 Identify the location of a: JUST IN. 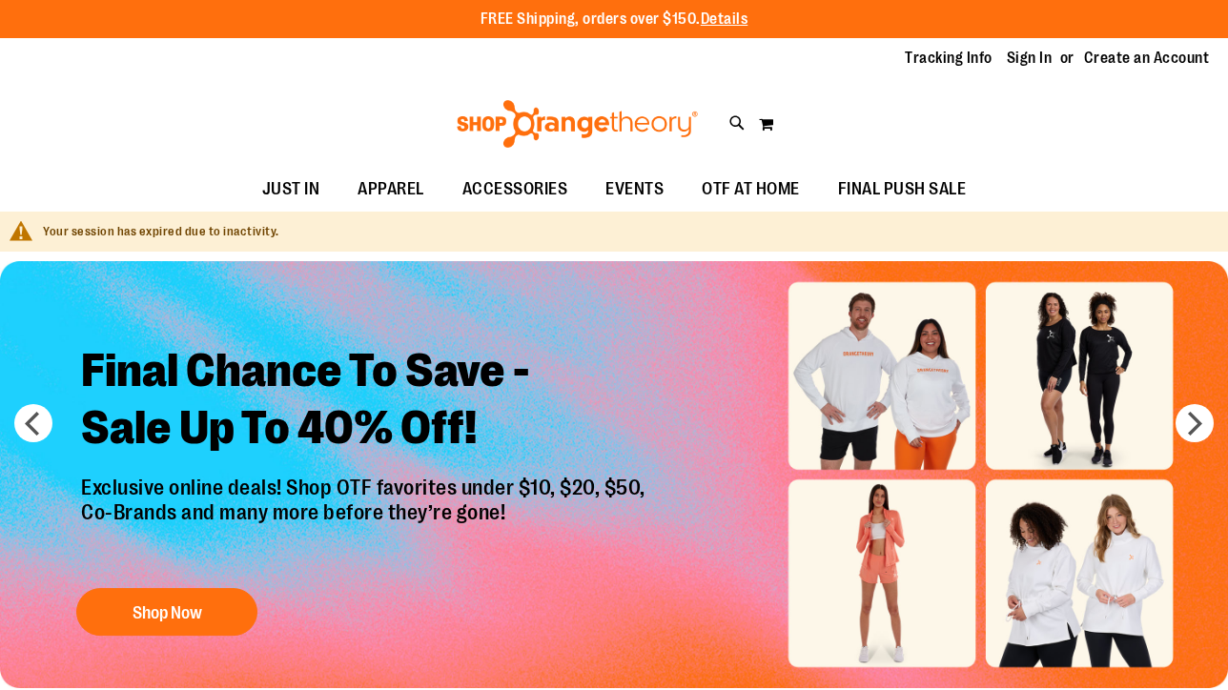
(291, 190).